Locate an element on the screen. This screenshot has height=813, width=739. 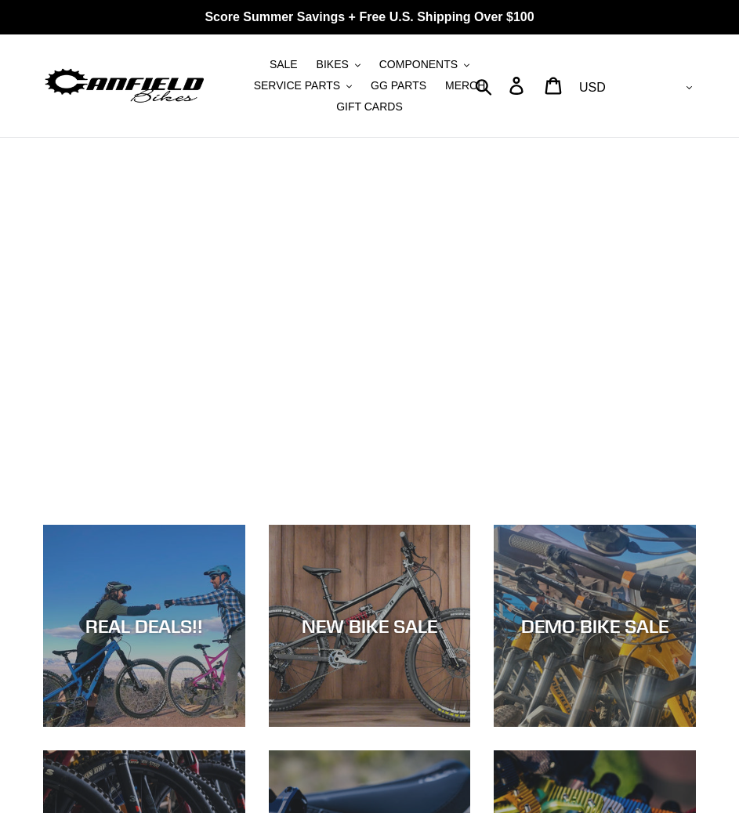
a: NEW BIKE SALE is located at coordinates (370, 626).